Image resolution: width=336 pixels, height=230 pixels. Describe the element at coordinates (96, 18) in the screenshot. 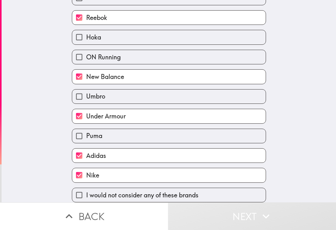

I see `span: Reebok` at that location.